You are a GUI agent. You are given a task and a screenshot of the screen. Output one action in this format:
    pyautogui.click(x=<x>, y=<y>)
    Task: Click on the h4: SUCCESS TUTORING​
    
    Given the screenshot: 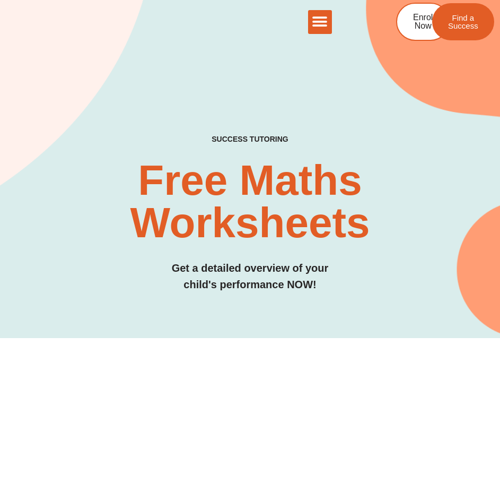 What is the action you would take?
    pyautogui.click(x=250, y=139)
    